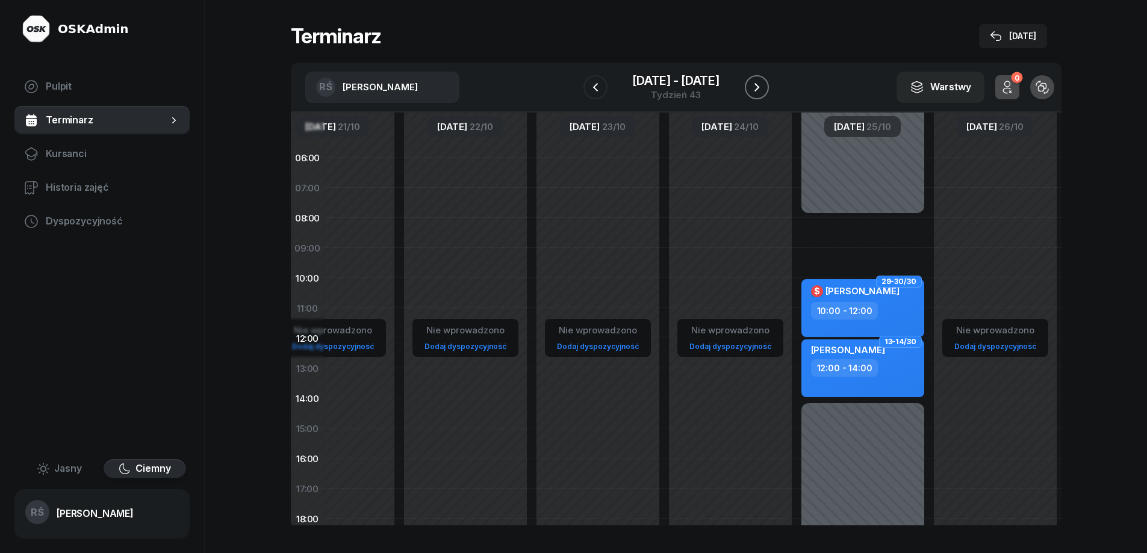 This screenshot has width=1147, height=553. What do you see at coordinates (940, 87) in the screenshot?
I see `button: Warstwy` at bounding box center [940, 87].